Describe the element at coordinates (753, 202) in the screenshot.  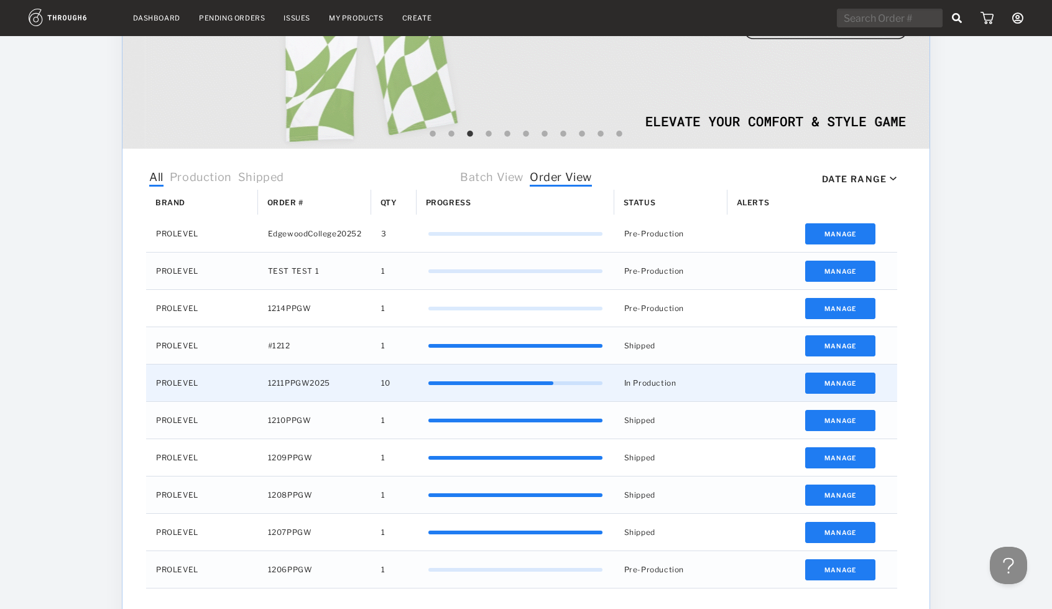
I see `span: Alerts` at that location.